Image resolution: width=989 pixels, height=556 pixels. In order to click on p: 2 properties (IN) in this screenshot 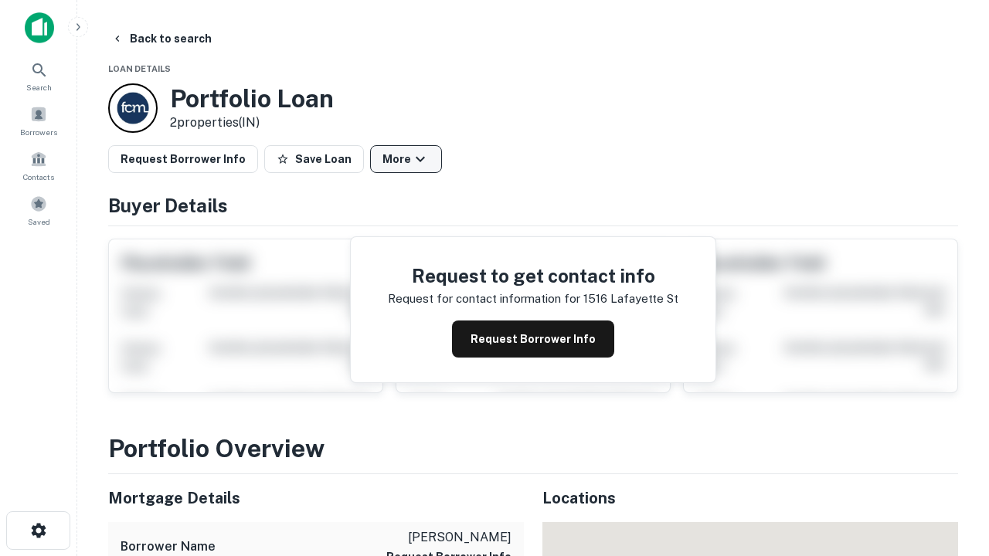, I will do `click(252, 123)`.